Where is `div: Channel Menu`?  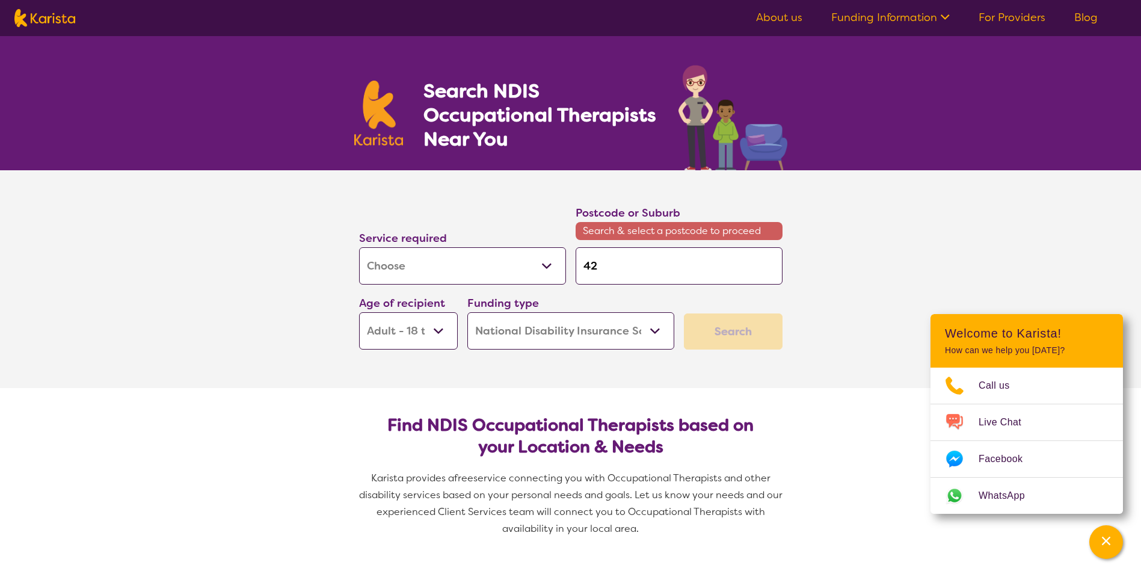
div: Channel Menu is located at coordinates (1027, 414).